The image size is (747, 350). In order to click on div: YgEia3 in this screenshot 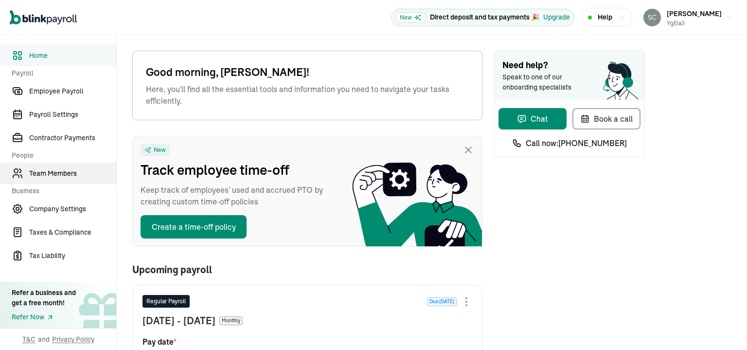, I will do `click(694, 23)`.